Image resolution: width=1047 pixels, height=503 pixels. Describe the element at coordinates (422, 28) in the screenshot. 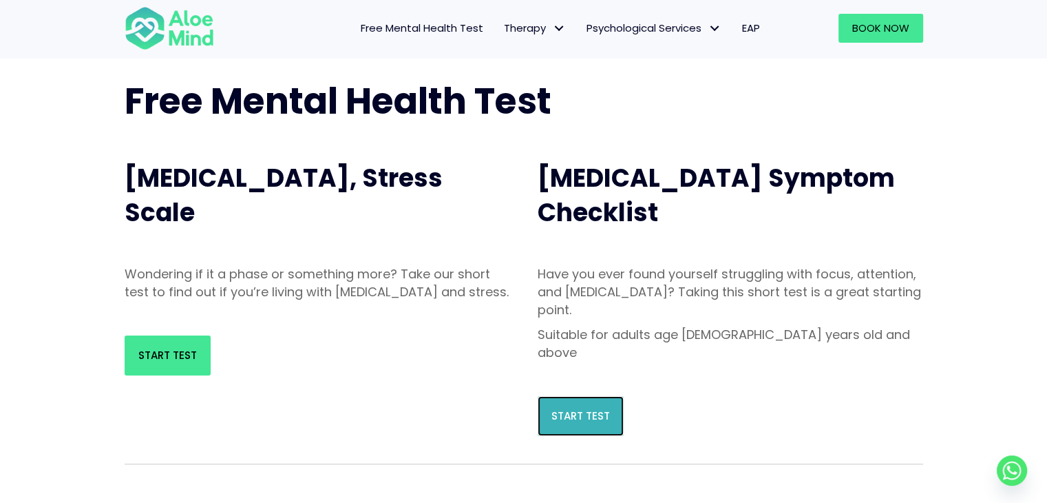

I see `a: Free Mental Health Test` at that location.